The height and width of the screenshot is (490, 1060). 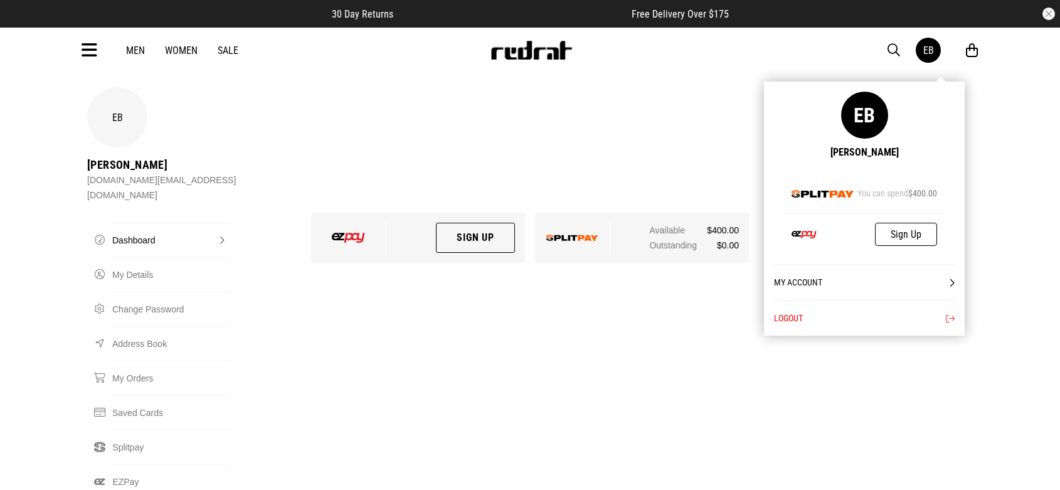 I want to click on img: ezpay, so click(x=348, y=238).